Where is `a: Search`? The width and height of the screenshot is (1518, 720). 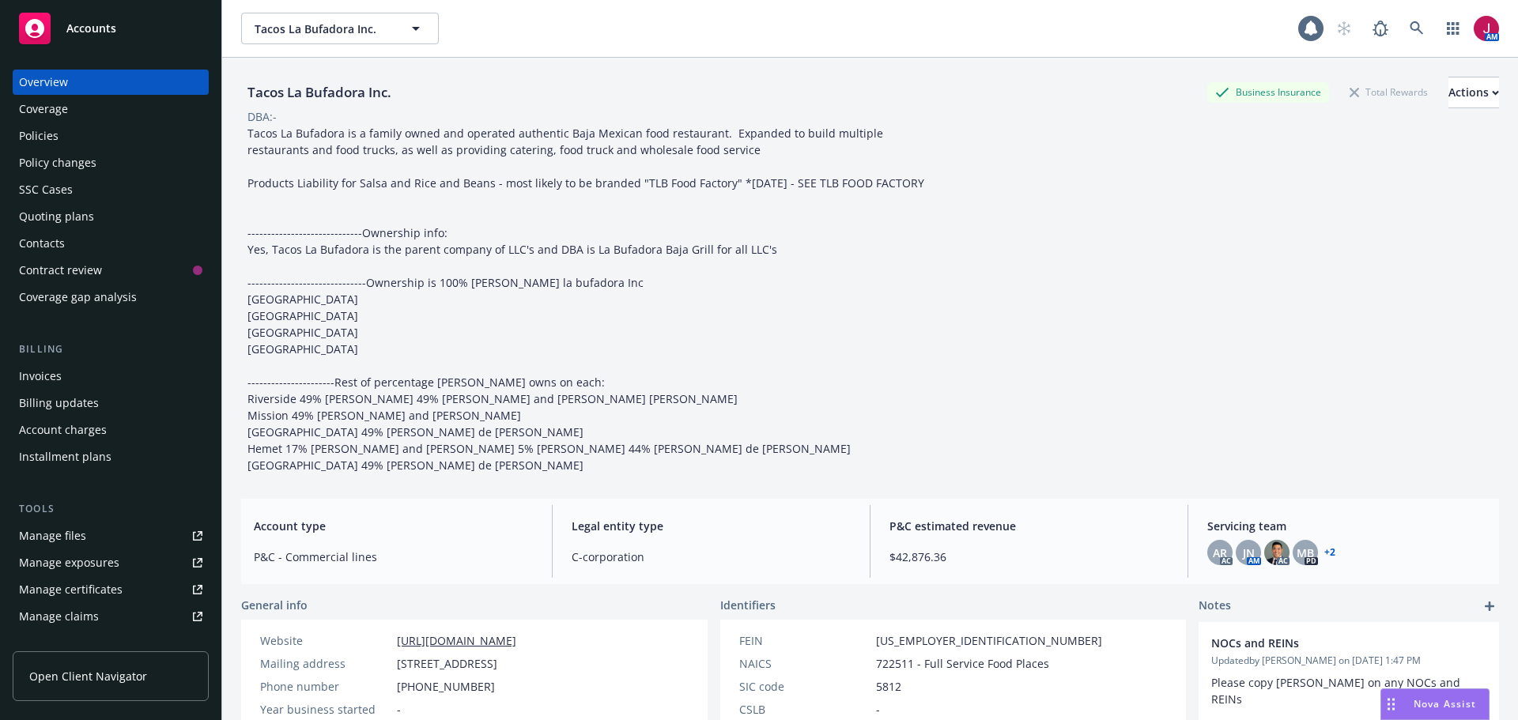
a: Search is located at coordinates (1417, 28).